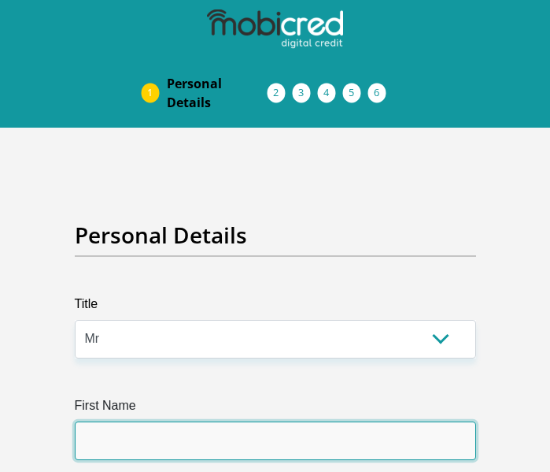 This screenshot has height=472, width=550. What do you see at coordinates (217, 93) in the screenshot?
I see `a: PersonalDetails` at bounding box center [217, 93].